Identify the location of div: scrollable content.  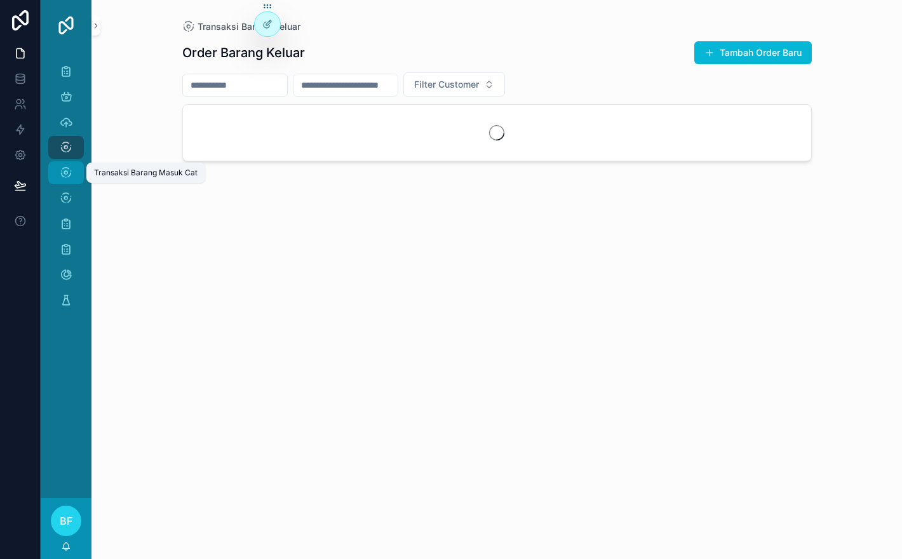
(66, 189).